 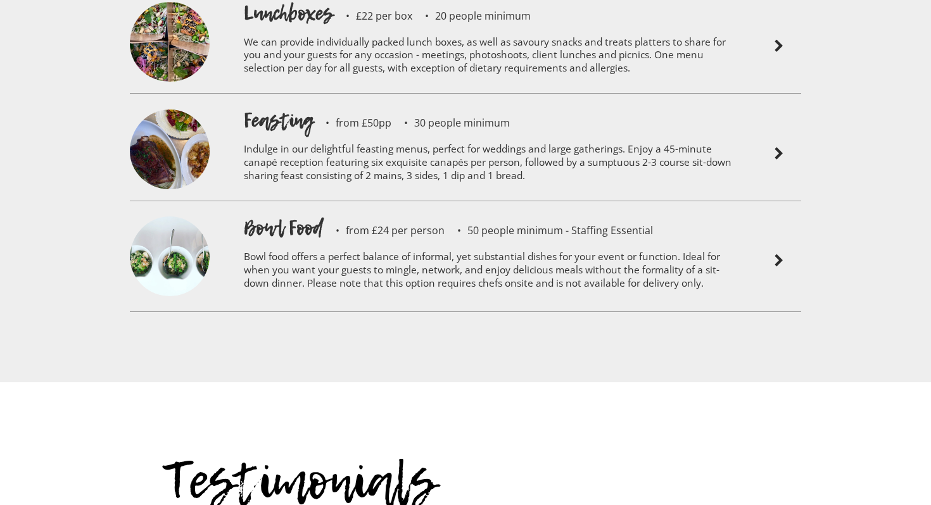 I want to click on h1: Feasting, so click(x=278, y=120).